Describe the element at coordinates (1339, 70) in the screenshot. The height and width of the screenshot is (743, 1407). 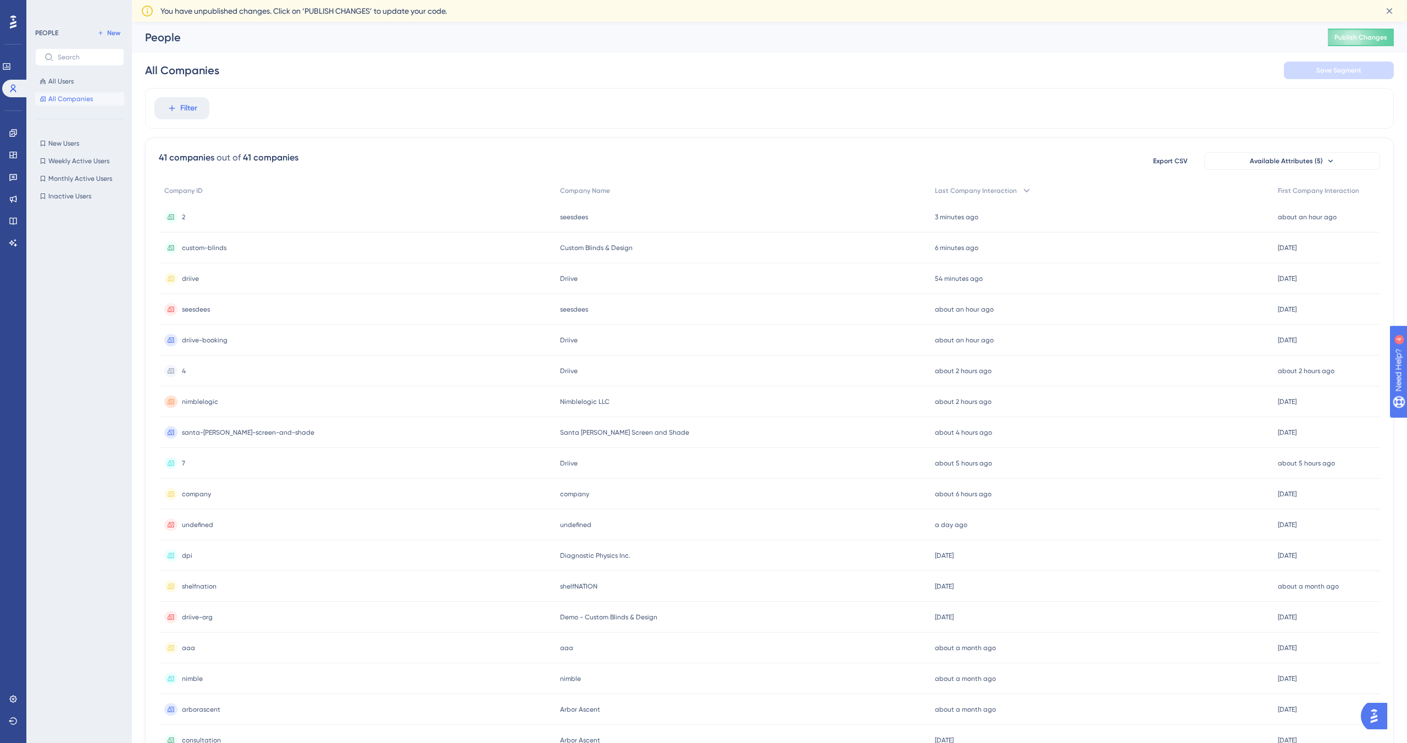
I see `button: Save Segment` at that location.